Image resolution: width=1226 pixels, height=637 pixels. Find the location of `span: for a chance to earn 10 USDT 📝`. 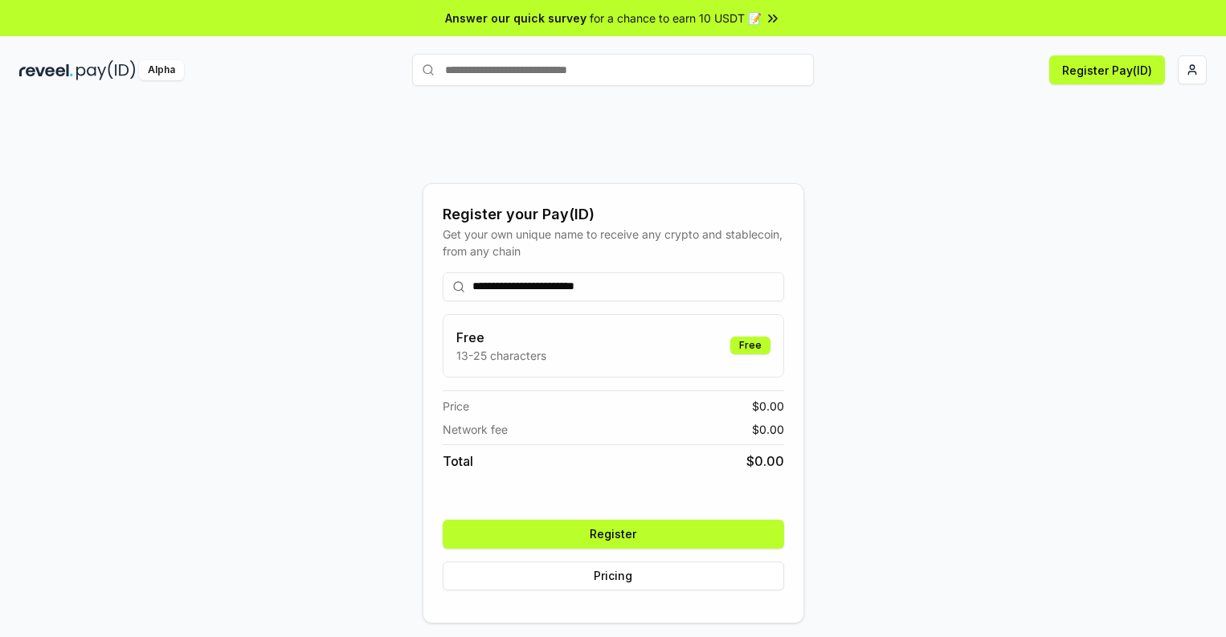

span: for a chance to earn 10 USDT 📝 is located at coordinates (676, 18).